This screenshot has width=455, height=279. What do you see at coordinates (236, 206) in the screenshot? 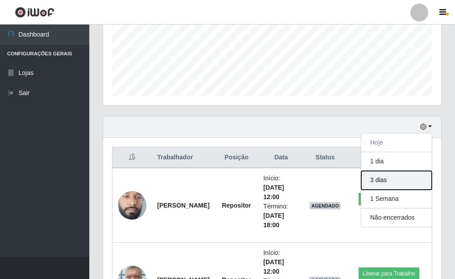
I see `strong: Repositor` at bounding box center [236, 206].